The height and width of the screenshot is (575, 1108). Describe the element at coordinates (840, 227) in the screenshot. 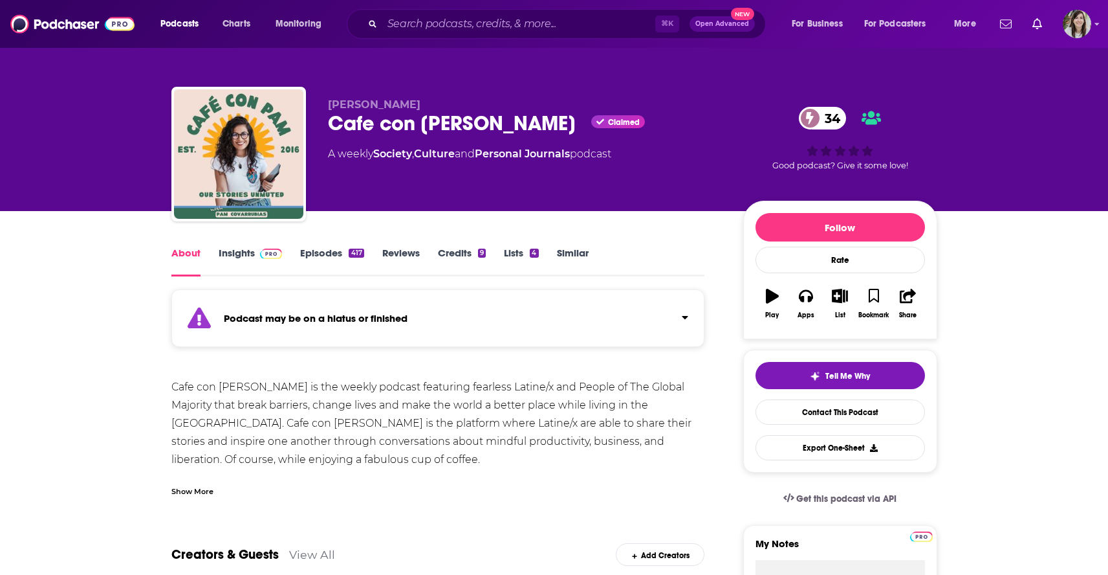

I see `button: Follow` at that location.